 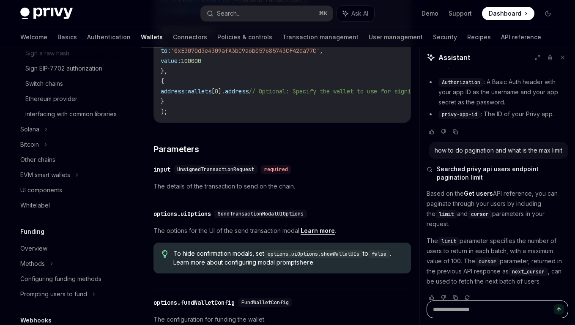 What do you see at coordinates (44, 84) in the screenshot?
I see `div: Switch chains` at bounding box center [44, 84].